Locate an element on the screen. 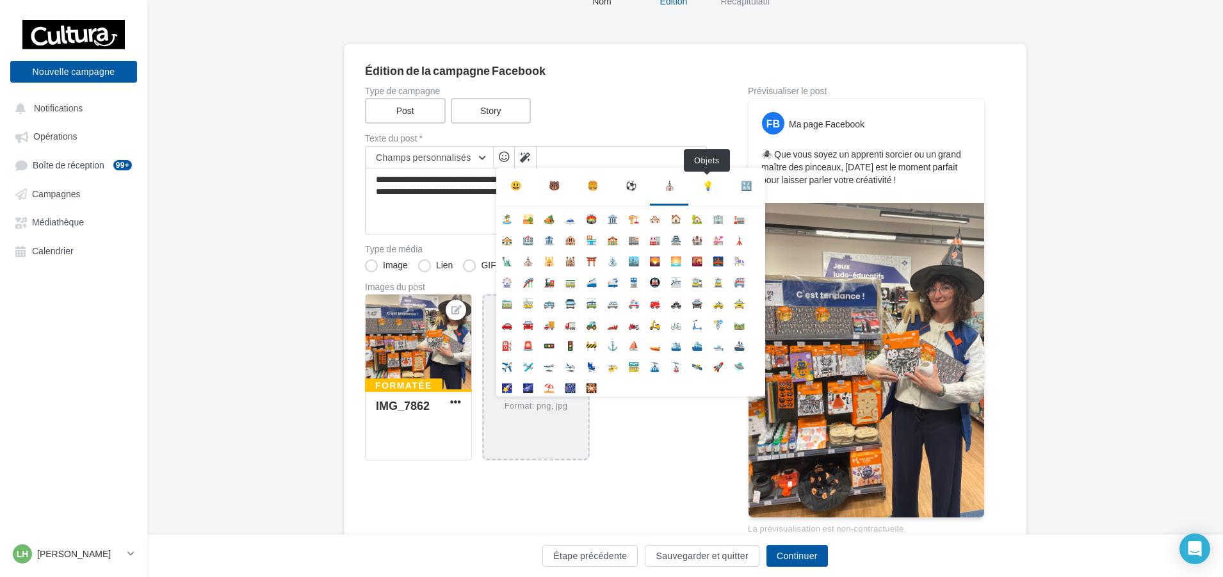 The image size is (1223, 577). div: Formatée is located at coordinates (403, 385).